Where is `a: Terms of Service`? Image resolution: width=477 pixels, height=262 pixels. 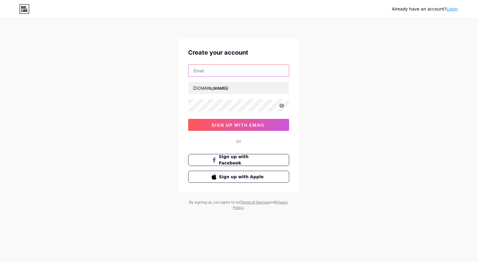 a: Terms of Service is located at coordinates (255, 202).